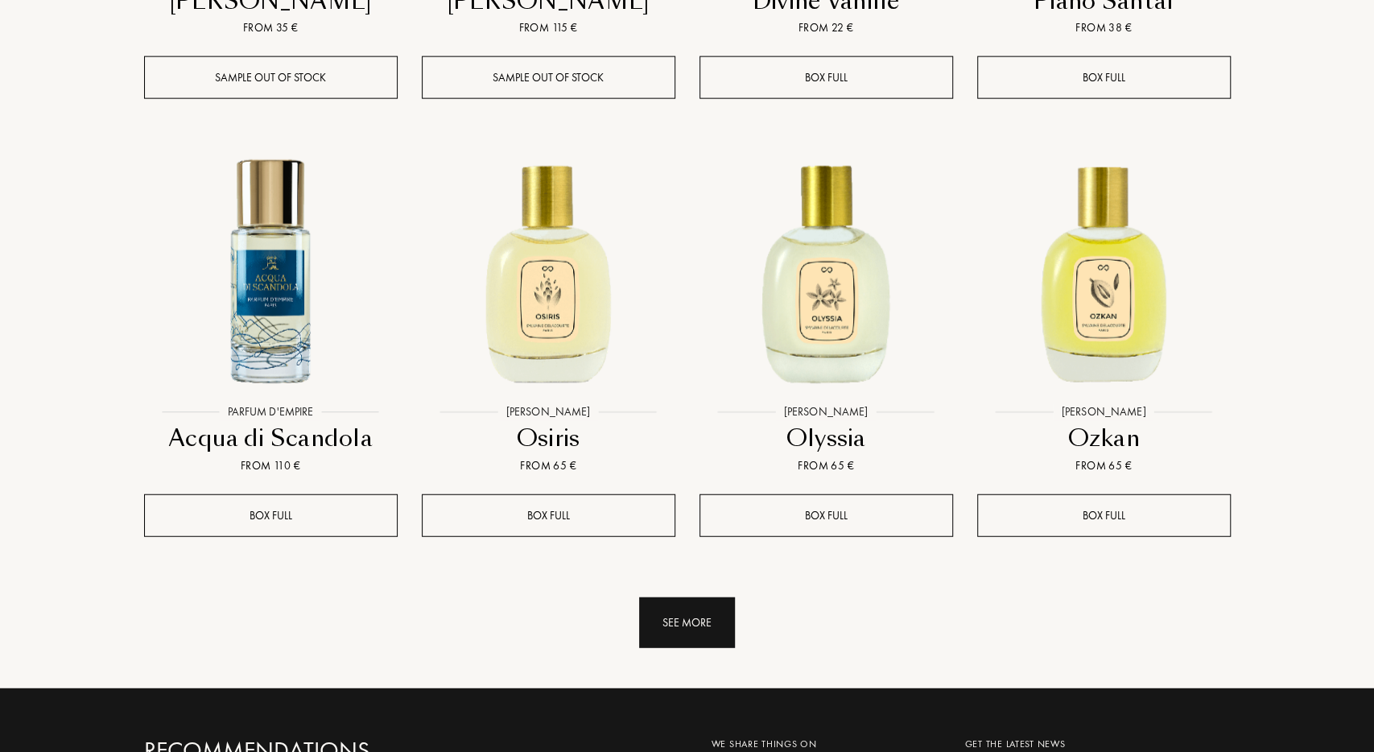 This screenshot has height=752, width=1374. Describe the element at coordinates (270, 465) in the screenshot. I see `div: From 110 €` at that location.